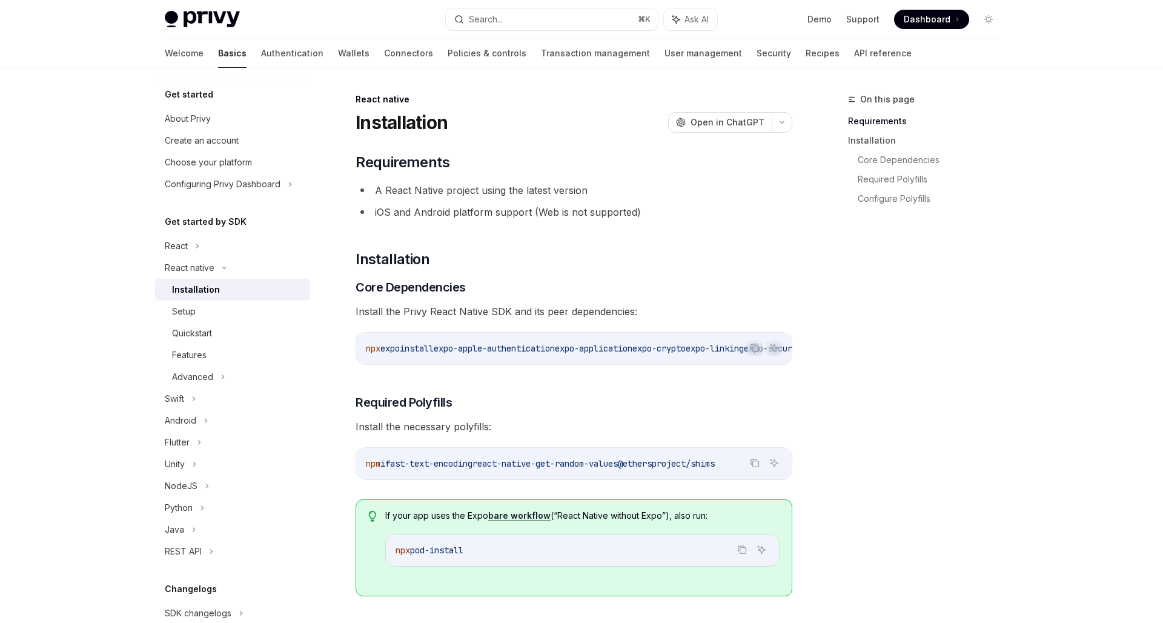 The width and height of the screenshot is (1163, 623). What do you see at coordinates (233, 355) in the screenshot?
I see `a: Features` at bounding box center [233, 355].